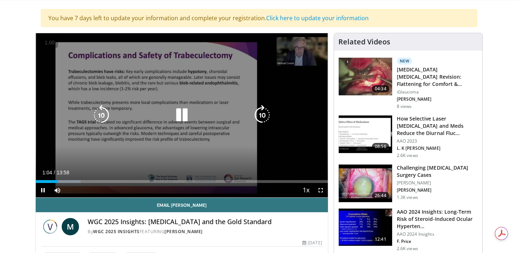 The width and height of the screenshot is (518, 253). What do you see at coordinates (321, 190) in the screenshot?
I see `button: Fullscreen` at bounding box center [321, 190].